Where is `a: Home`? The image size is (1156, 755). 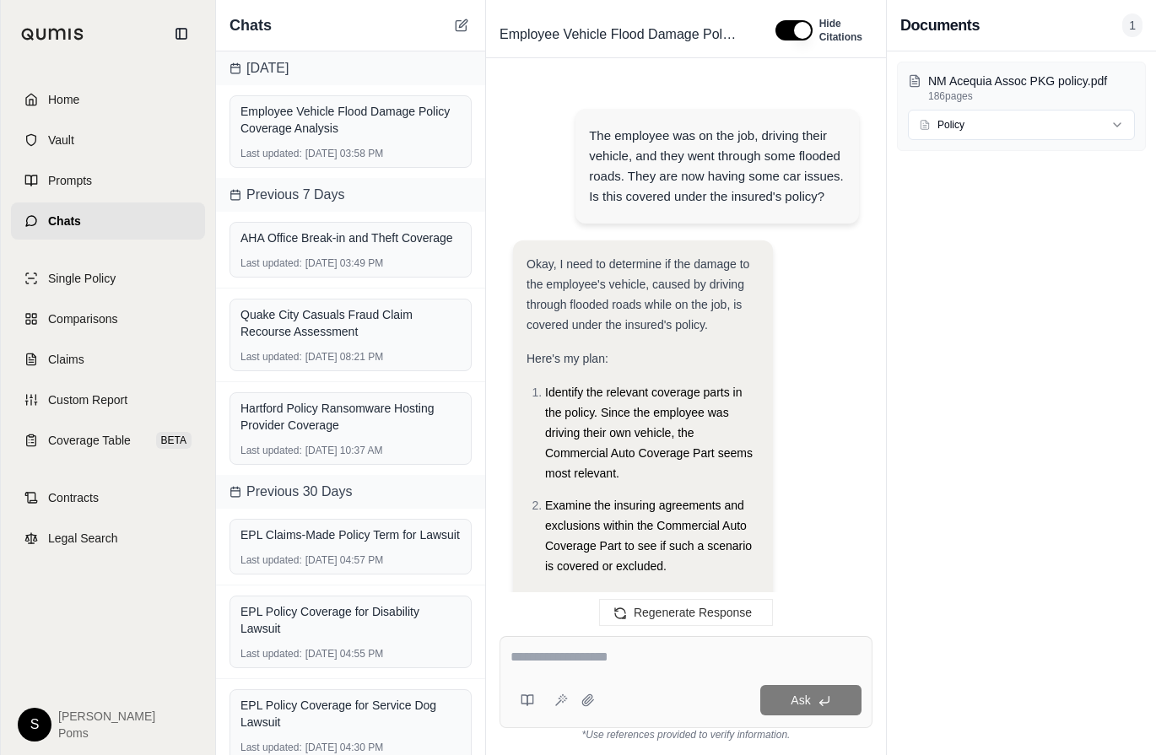 a: Home is located at coordinates (108, 100).